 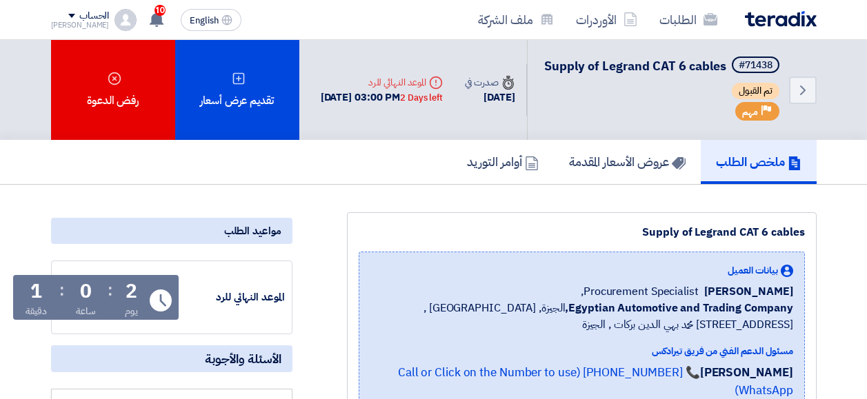 What do you see at coordinates (759, 162) in the screenshot?
I see `a: ملخص الطلب` at bounding box center [759, 162].